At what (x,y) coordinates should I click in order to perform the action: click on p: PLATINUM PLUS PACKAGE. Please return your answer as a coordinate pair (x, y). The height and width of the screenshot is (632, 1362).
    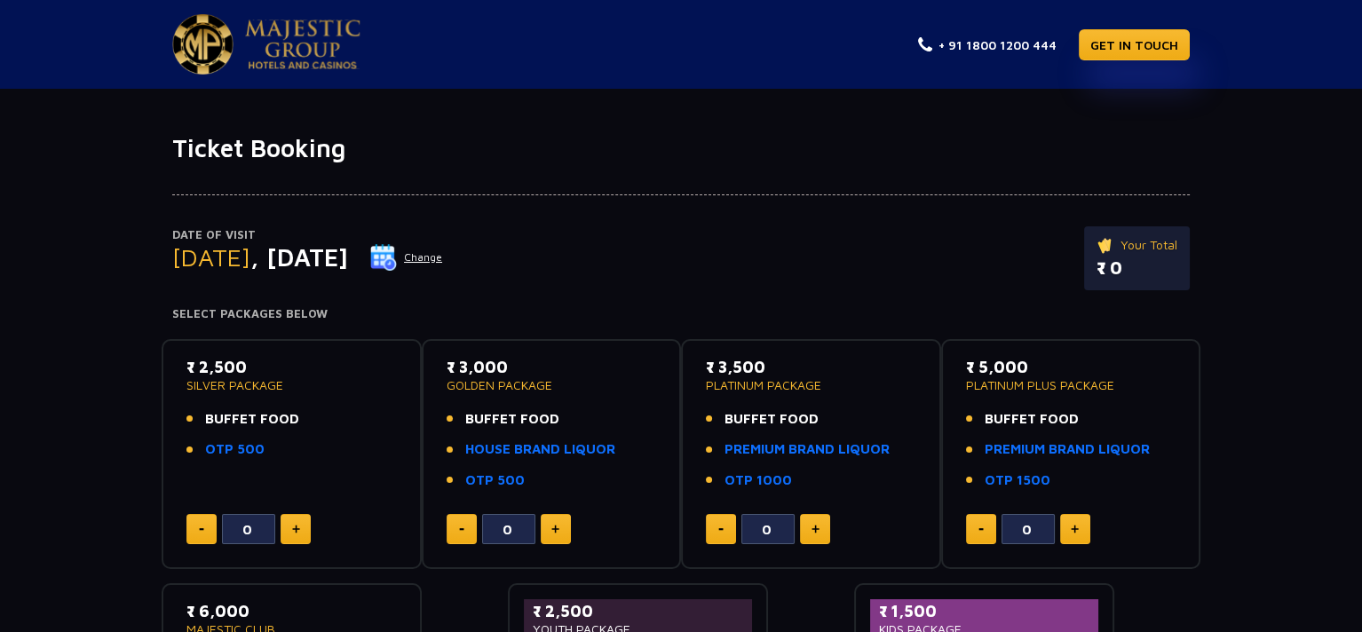
    Looking at the image, I should click on (1071, 385).